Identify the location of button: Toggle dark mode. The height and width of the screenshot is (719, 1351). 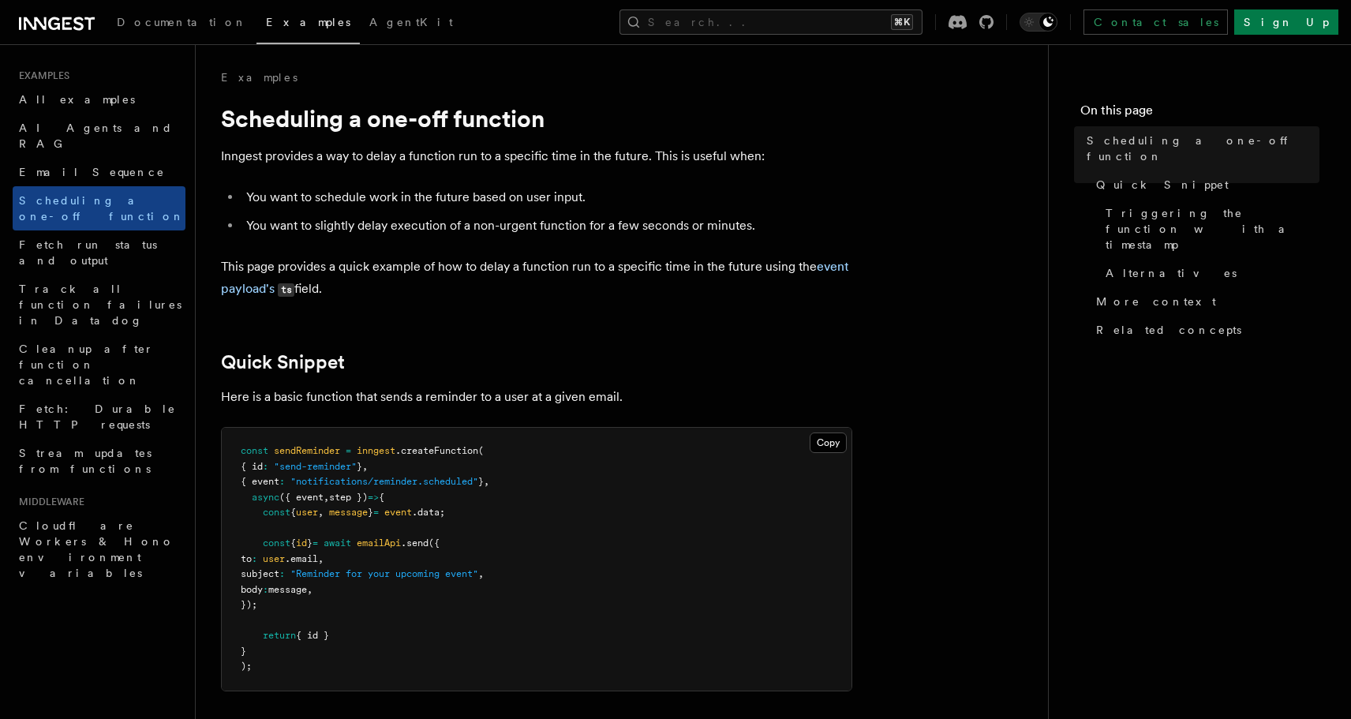
(1039, 22).